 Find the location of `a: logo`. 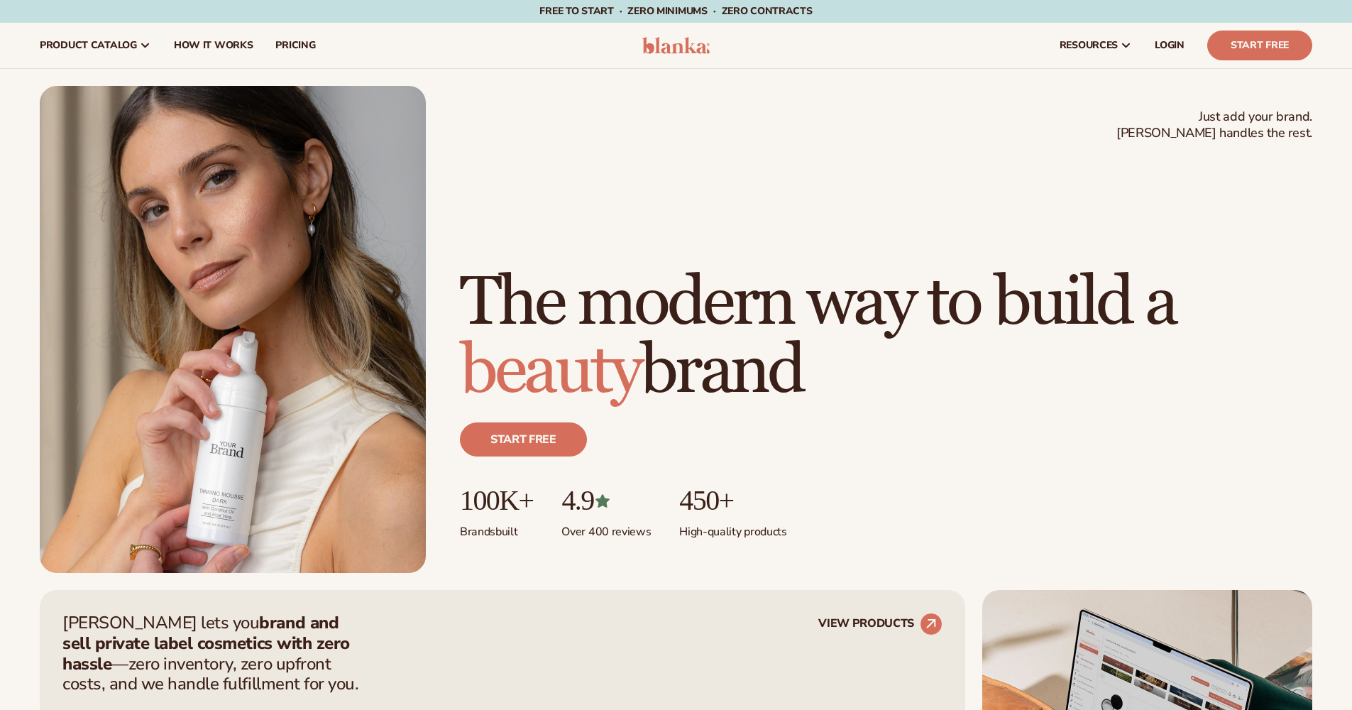

a: logo is located at coordinates (676, 45).